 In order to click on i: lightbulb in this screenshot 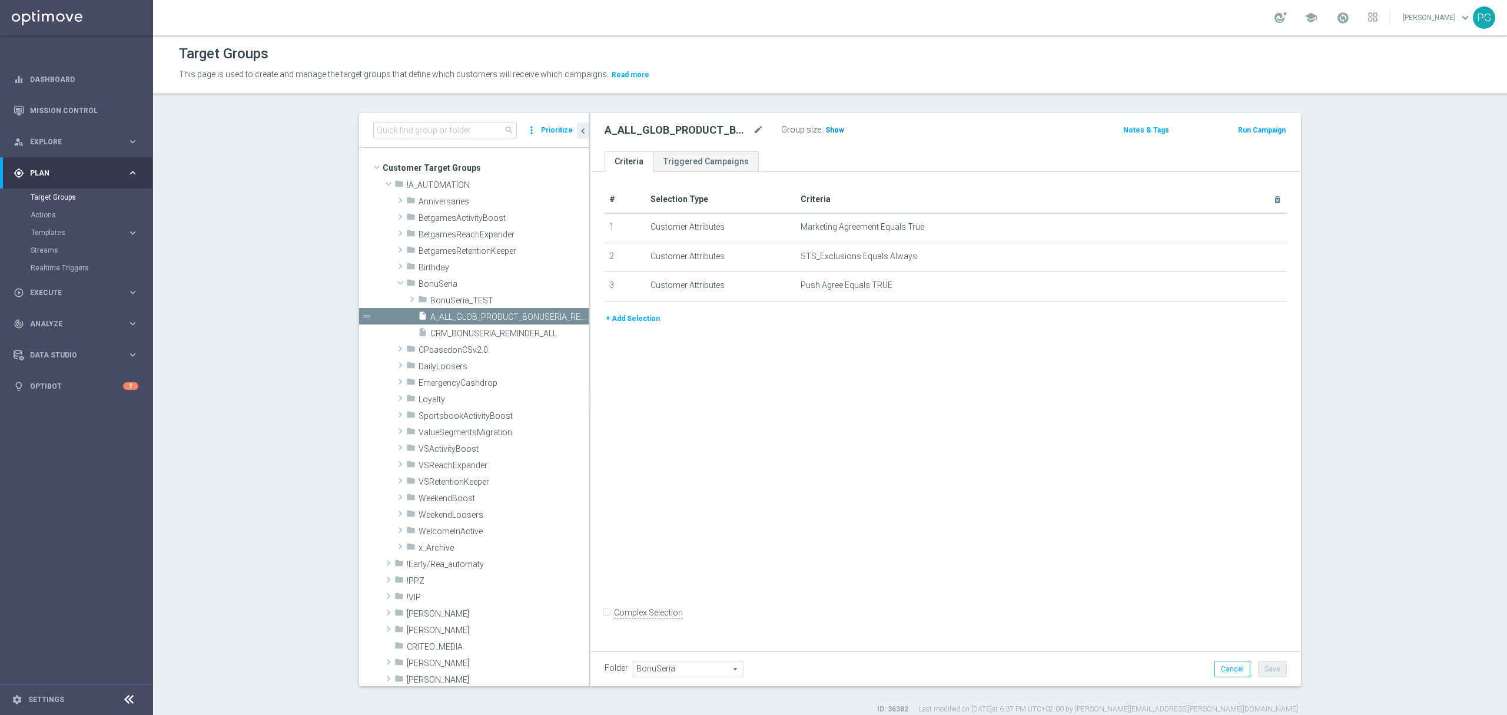, I will do `click(19, 386)`.